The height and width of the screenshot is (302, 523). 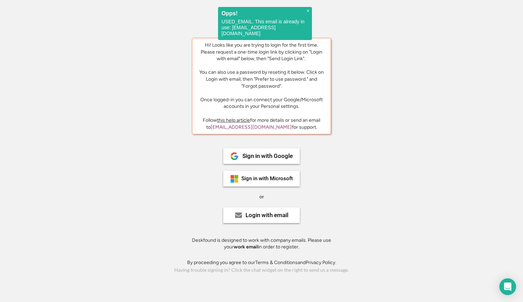 What do you see at coordinates (234, 120) in the screenshot?
I see `a: this help article` at bounding box center [234, 120].